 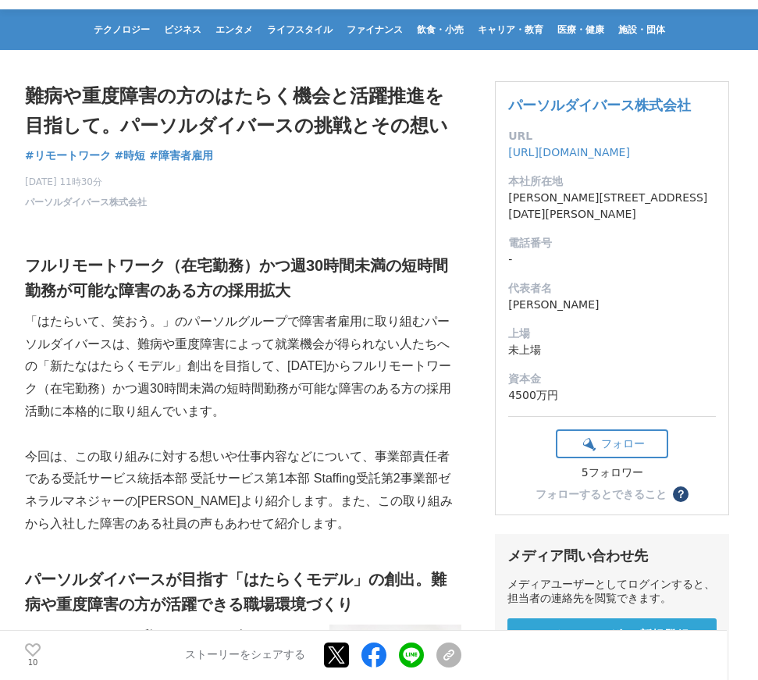 What do you see at coordinates (511, 30) in the screenshot?
I see `a: キャリア・教育` at bounding box center [511, 30].